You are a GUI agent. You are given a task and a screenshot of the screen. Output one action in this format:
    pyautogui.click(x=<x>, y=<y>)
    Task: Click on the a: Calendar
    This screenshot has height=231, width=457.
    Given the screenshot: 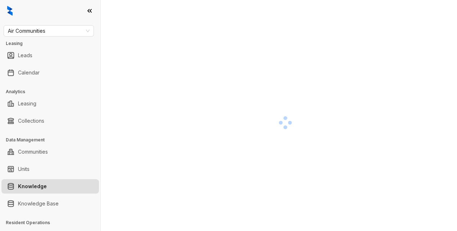 What is the action you would take?
    pyautogui.click(x=29, y=73)
    